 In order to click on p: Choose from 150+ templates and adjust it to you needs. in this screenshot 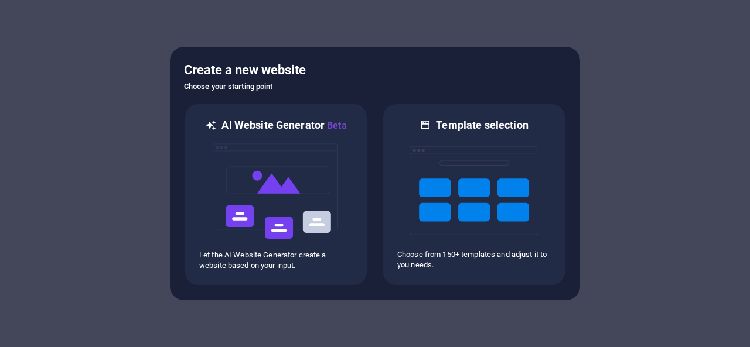, I will do `click(474, 260)`.